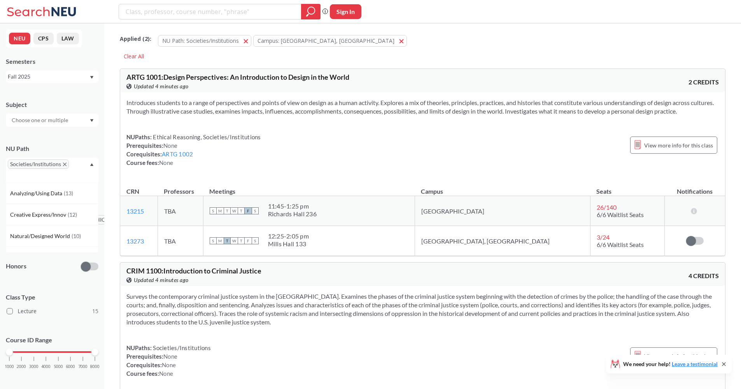  I want to click on svg: X to remove pill, so click(65, 164).